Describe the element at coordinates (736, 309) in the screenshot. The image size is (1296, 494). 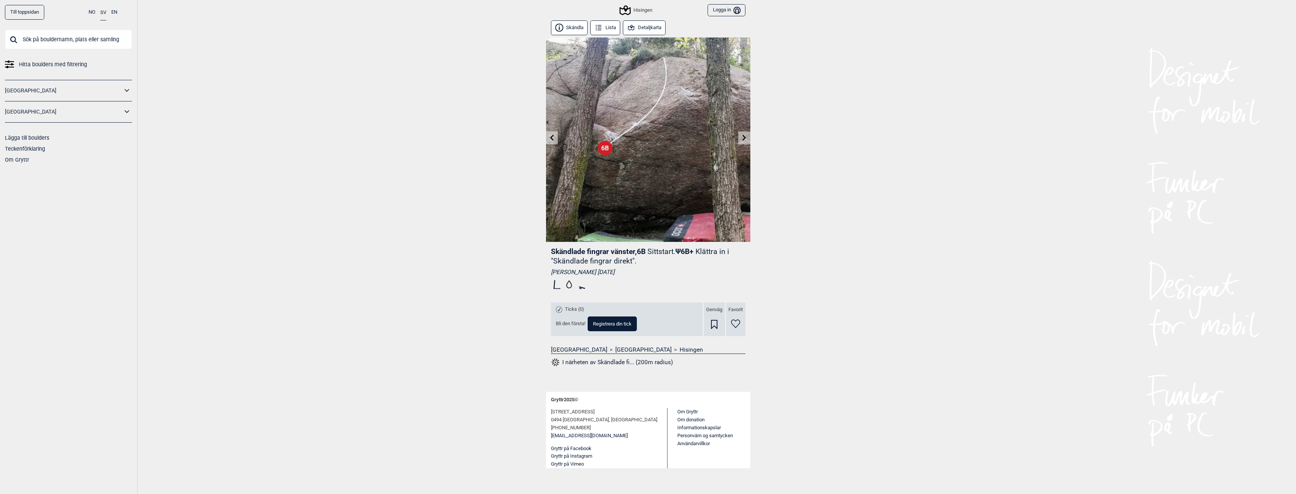
I see `span: Favorit` at that location.